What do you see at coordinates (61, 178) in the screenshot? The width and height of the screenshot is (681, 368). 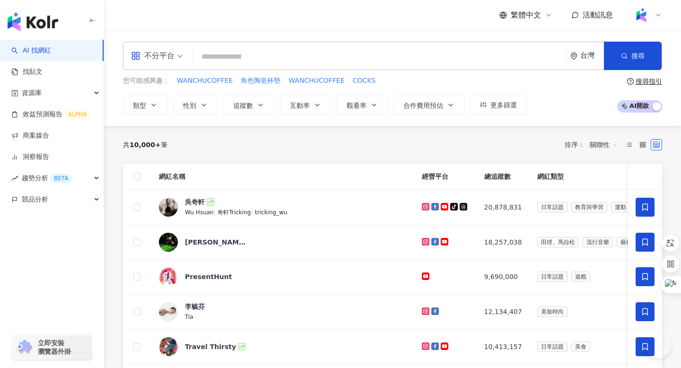 I see `div: BETA` at bounding box center [61, 178].